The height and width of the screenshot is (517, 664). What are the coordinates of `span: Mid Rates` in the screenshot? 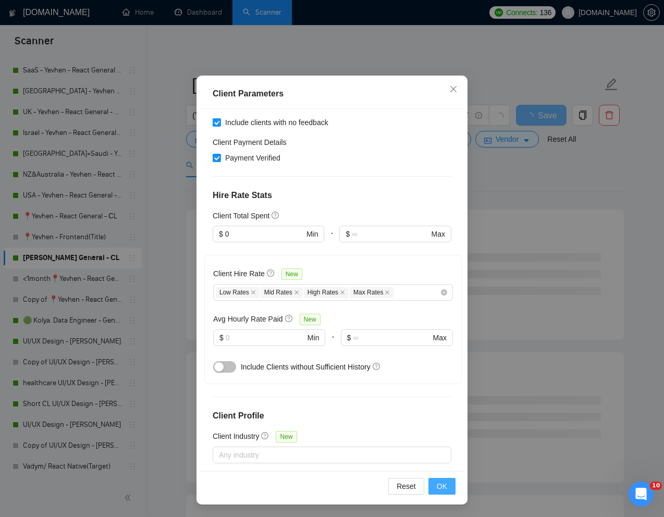 It's located at (282, 293).